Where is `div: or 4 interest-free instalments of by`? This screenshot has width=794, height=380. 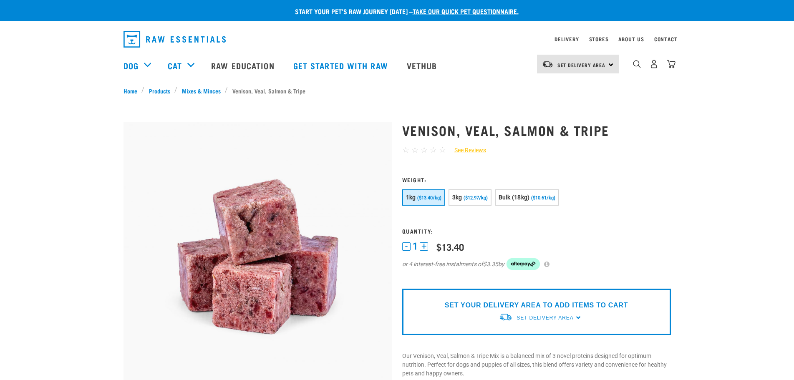 div: or 4 interest-free instalments of by is located at coordinates (537, 264).